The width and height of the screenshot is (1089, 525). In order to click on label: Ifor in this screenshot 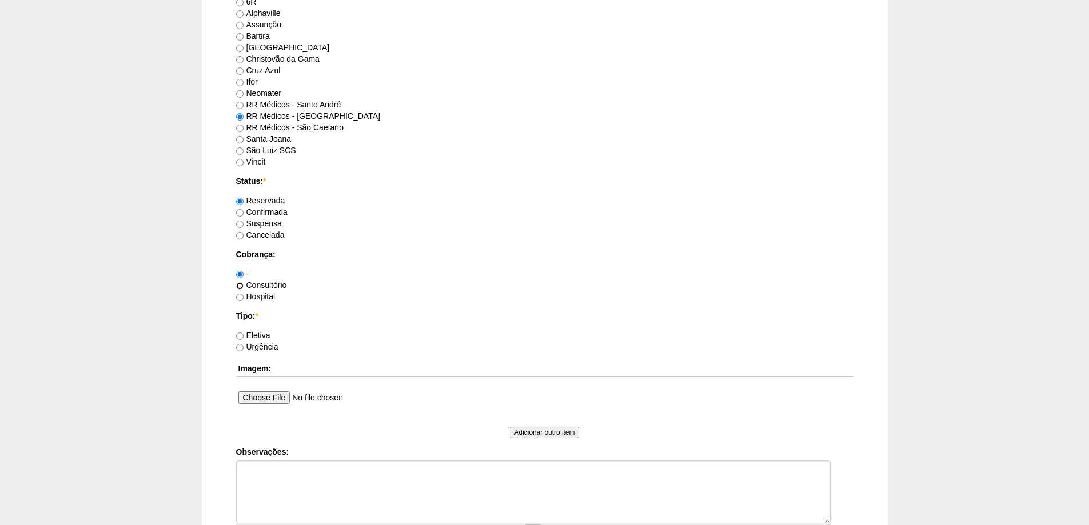, I will do `click(247, 82)`.